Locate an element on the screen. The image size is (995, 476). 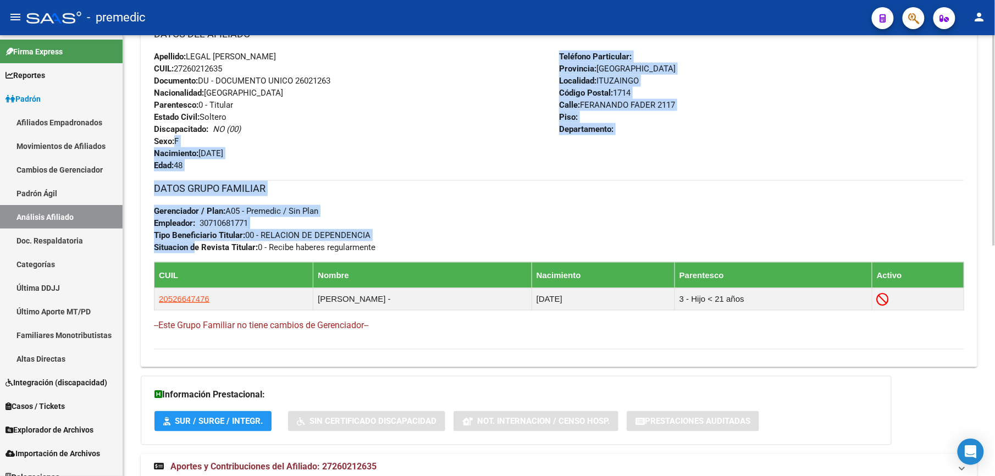
strong: Documento: is located at coordinates (176, 81).